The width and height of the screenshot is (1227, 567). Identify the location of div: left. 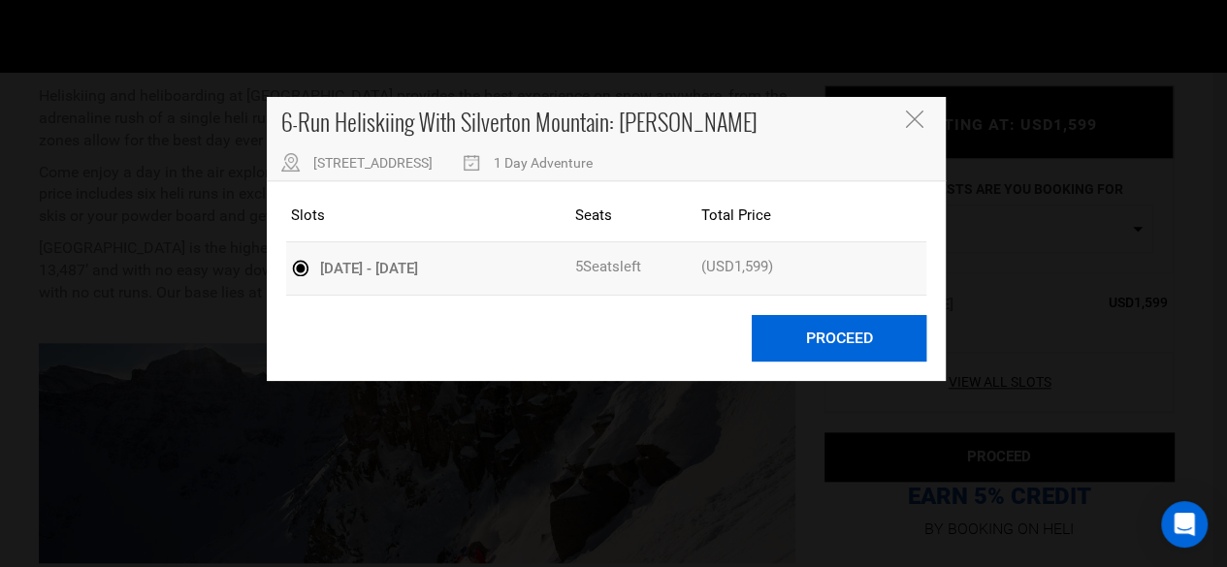
(638, 267).